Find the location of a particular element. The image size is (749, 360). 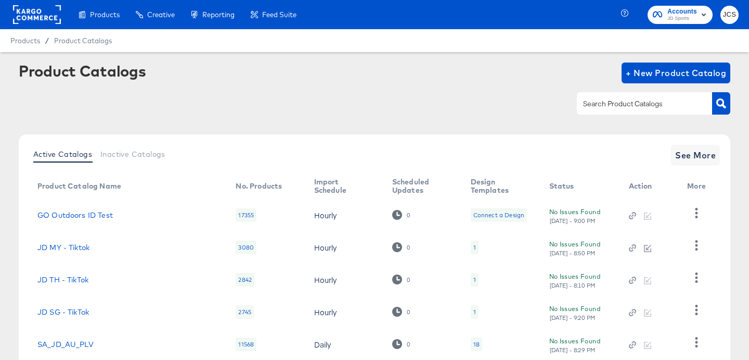

a: JD TH - TikTok is located at coordinates (63, 279).